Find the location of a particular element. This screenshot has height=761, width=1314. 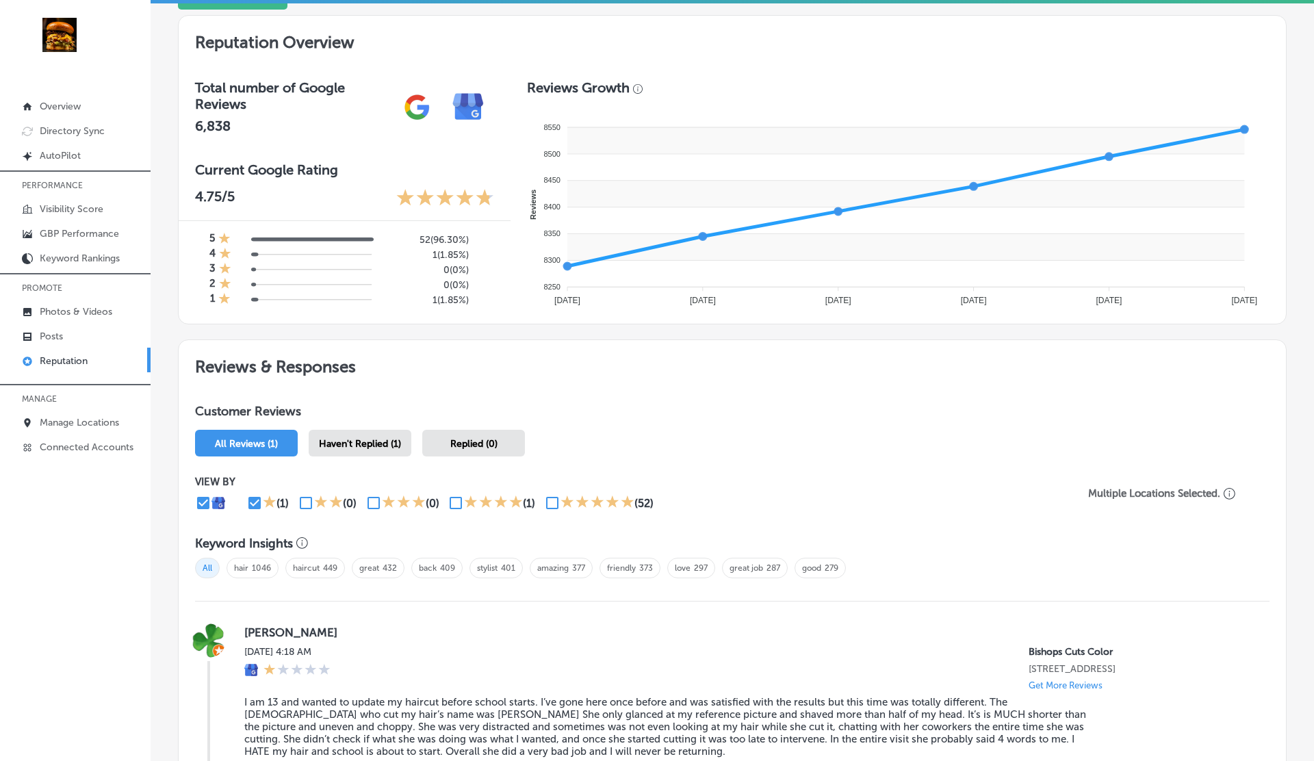

tspan: 8300 is located at coordinates (552, 260).